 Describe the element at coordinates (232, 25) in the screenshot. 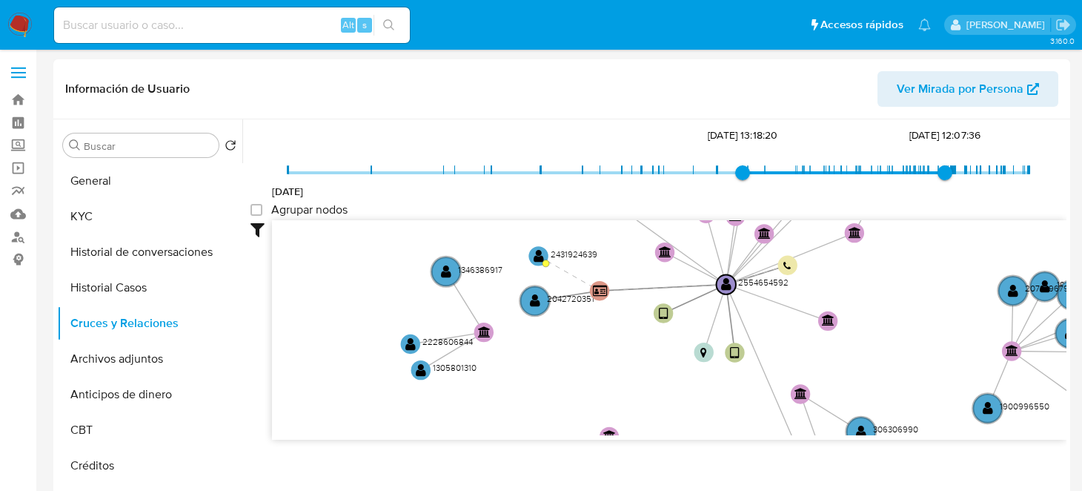

I see `input: Buscar usuario o caso...` at that location.